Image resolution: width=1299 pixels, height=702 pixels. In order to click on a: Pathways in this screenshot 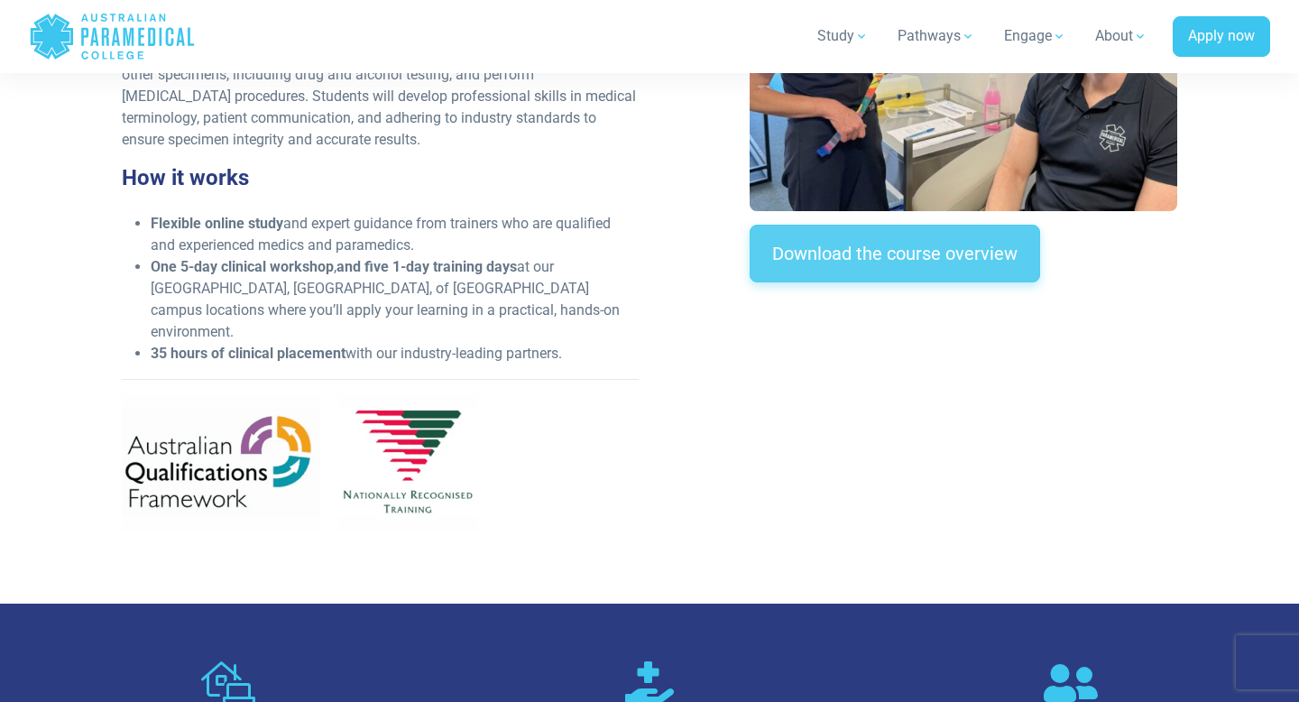, I will do `click(936, 36)`.